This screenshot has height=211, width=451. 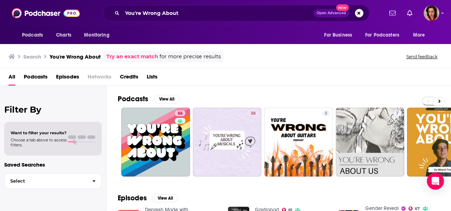 What do you see at coordinates (397, 113) in the screenshot?
I see `span: 7` at bounding box center [397, 113].